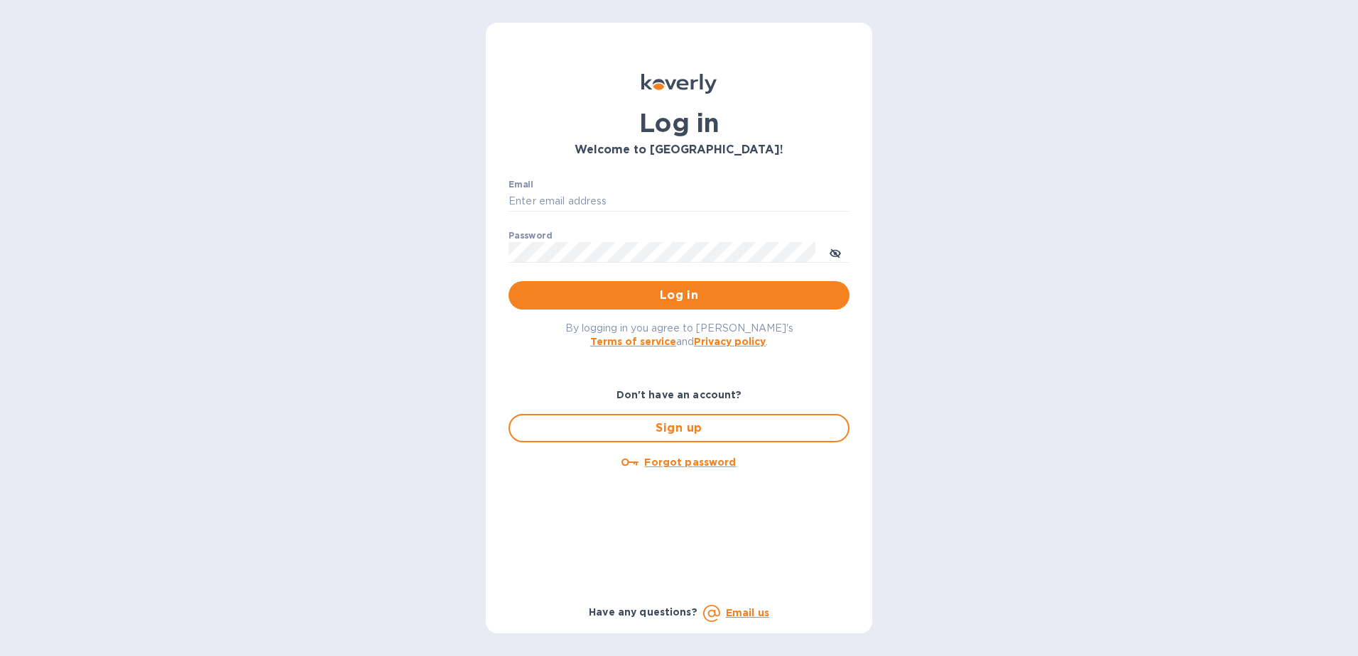 The height and width of the screenshot is (656, 1358). I want to click on b: Terms of service, so click(633, 342).